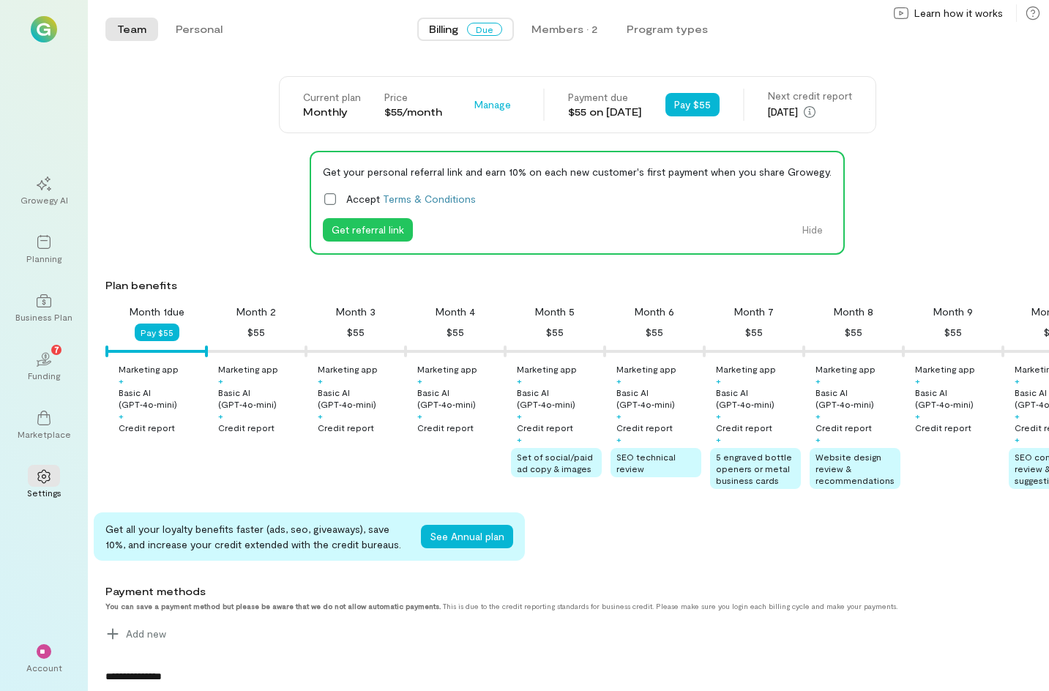 The image size is (1049, 691). What do you see at coordinates (199, 29) in the screenshot?
I see `button: Personal` at bounding box center [199, 29].